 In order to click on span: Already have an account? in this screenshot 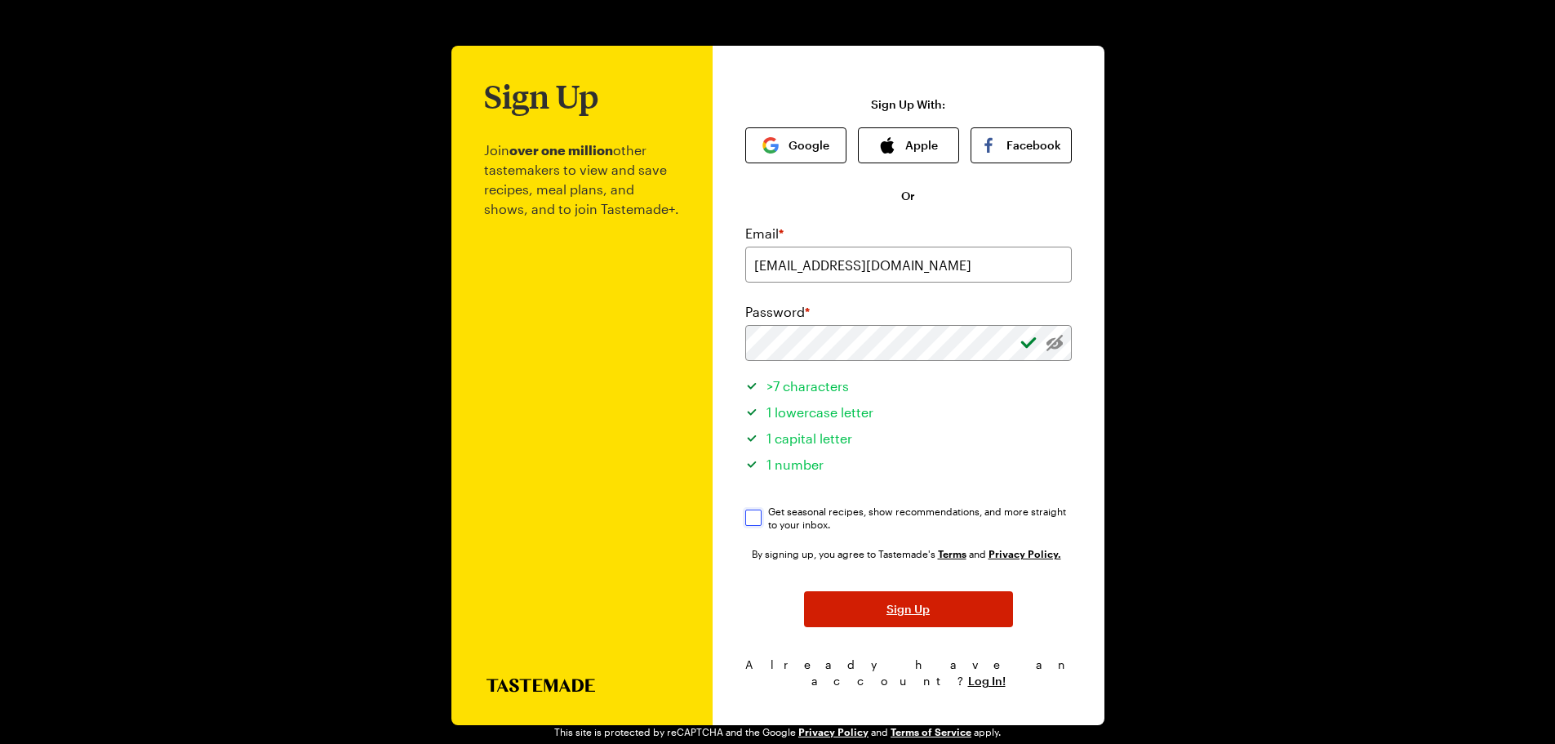, I will do `click(908, 672)`.